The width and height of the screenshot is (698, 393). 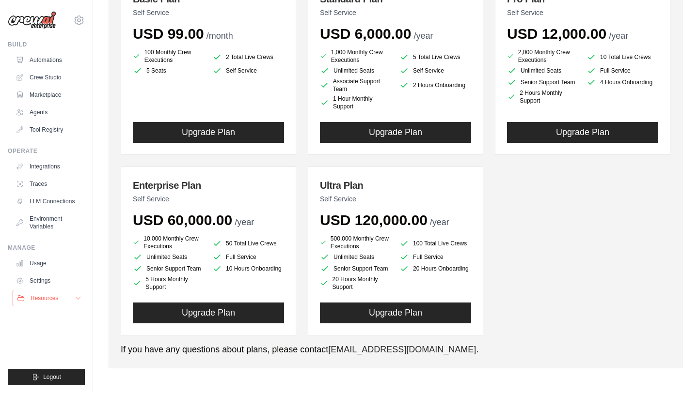 I want to click on li: 20 Hours Onboarding, so click(x=435, y=269).